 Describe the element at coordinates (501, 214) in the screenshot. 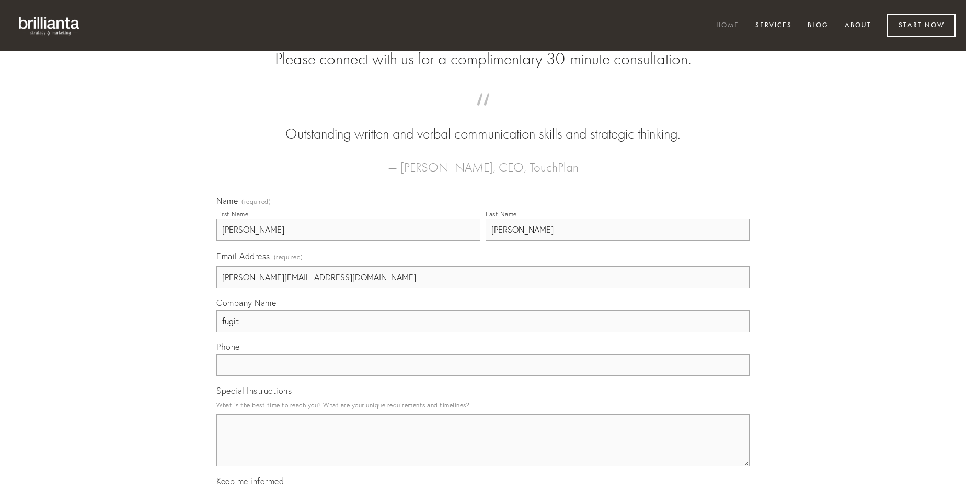

I see `div: Last Name` at that location.